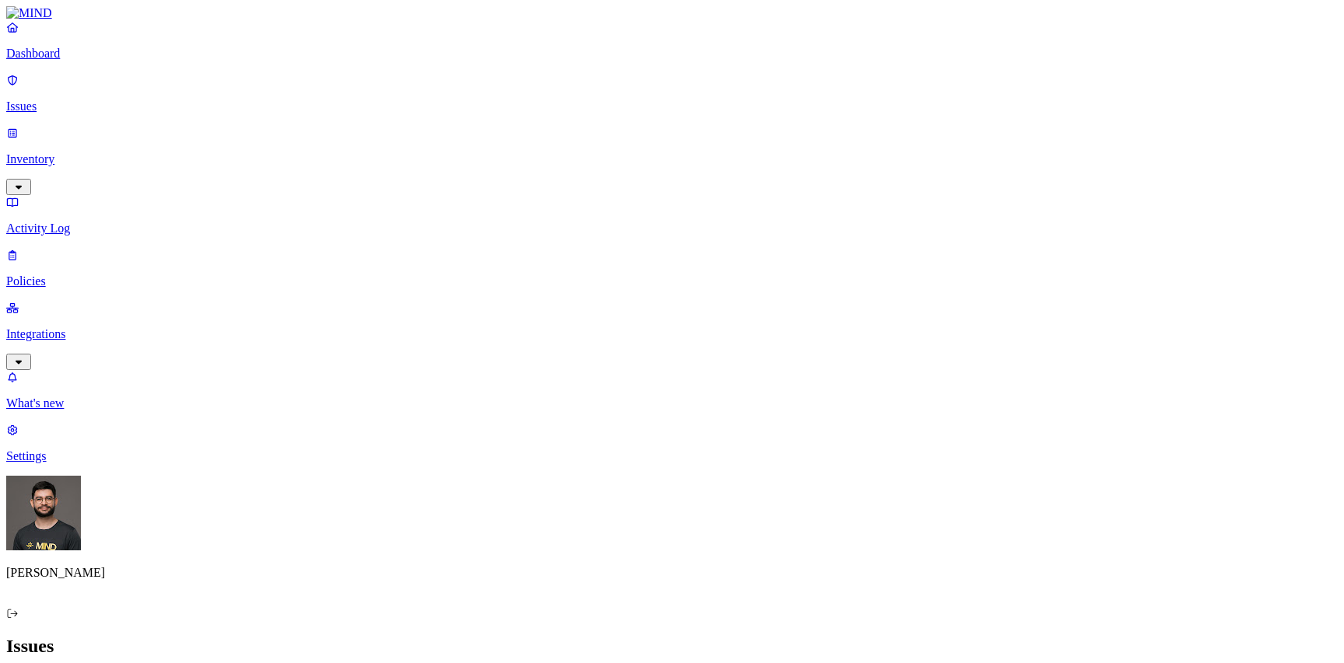  I want to click on p: Policies, so click(672, 281).